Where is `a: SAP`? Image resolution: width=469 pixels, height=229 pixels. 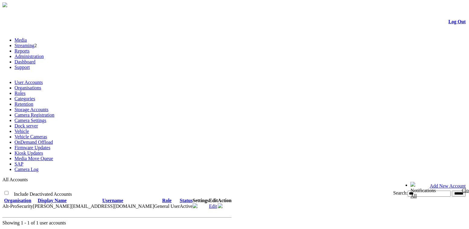
a: SAP is located at coordinates (19, 164).